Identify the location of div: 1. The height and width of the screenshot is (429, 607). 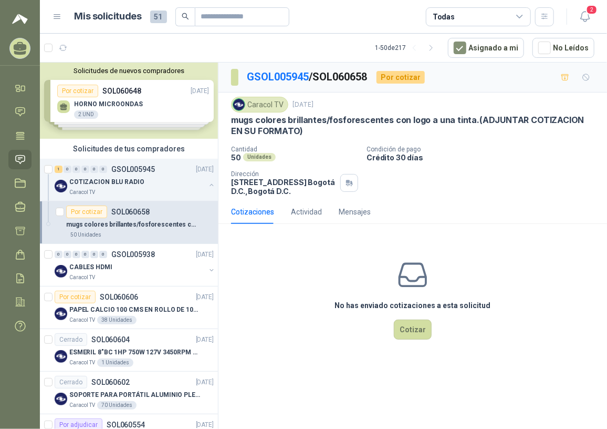
(58, 169).